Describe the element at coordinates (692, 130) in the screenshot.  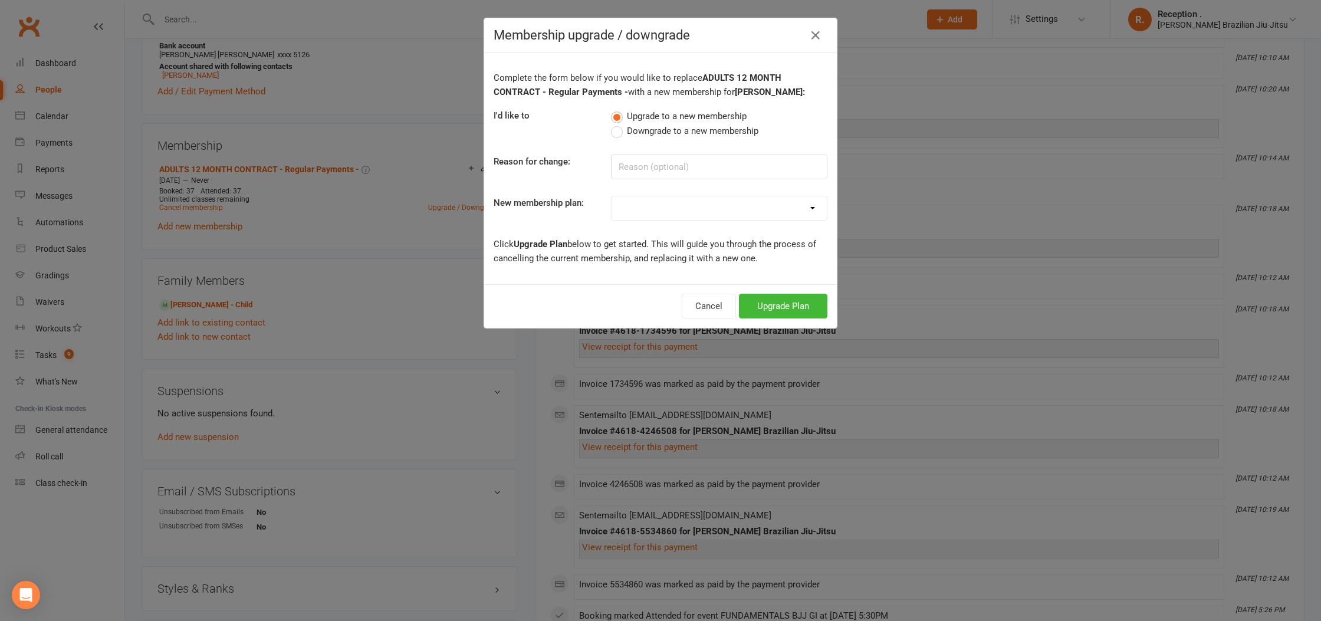
I see `span: Downgrade to a new membership` at that location.